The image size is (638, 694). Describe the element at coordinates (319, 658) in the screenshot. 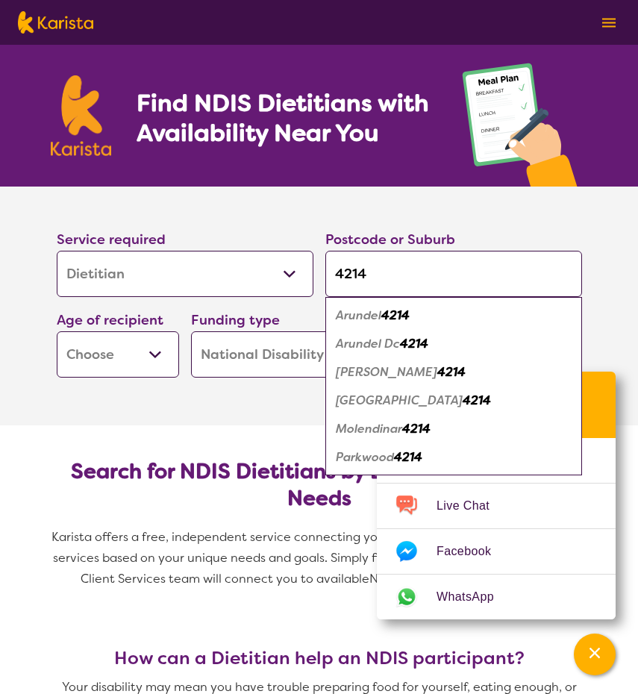

I see `h3: How can a Dietitian help an NDIS participant?` at that location.